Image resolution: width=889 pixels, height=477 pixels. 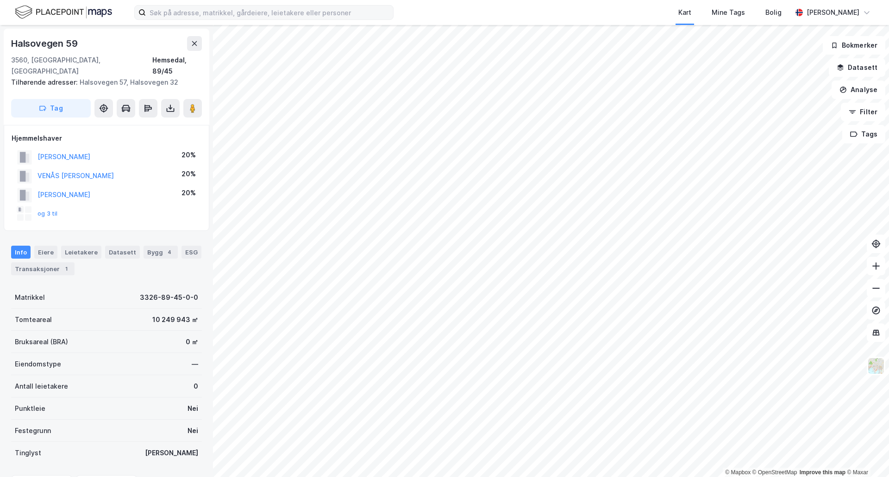 I want to click on button: Filter, so click(x=863, y=112).